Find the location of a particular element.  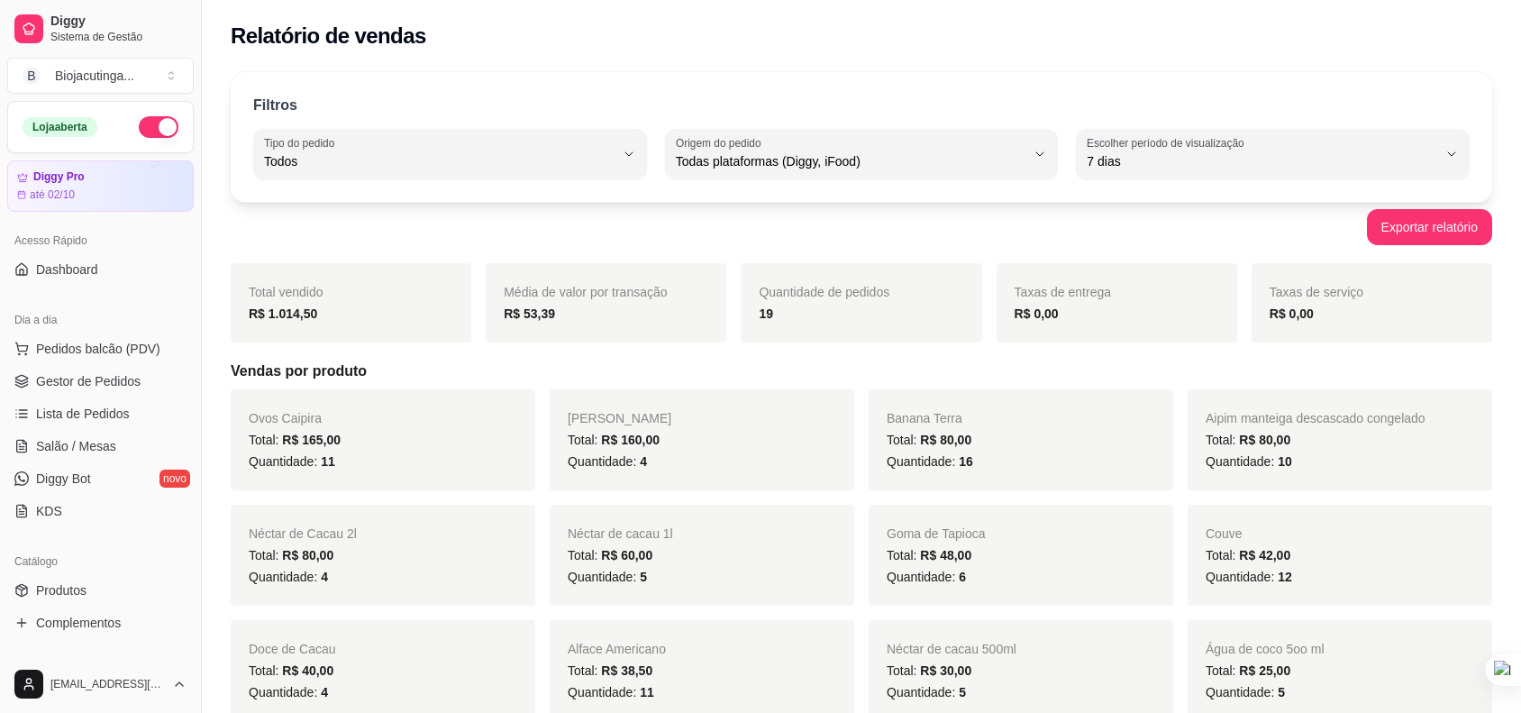

span: Salão / Mesas is located at coordinates (76, 446).